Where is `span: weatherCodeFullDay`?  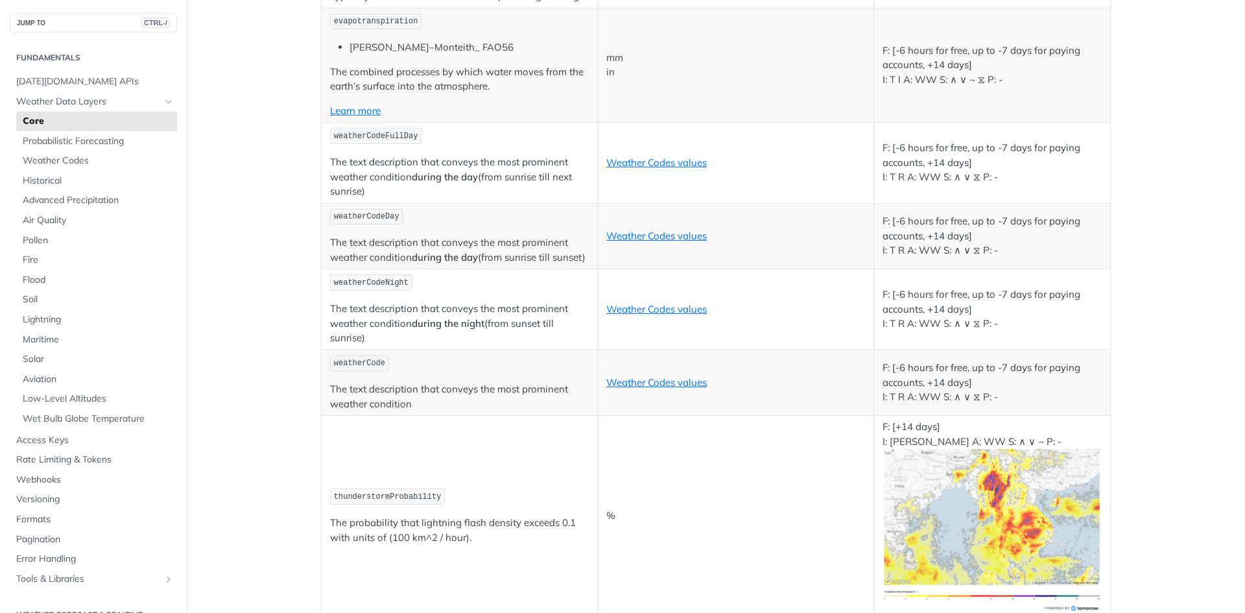
span: weatherCodeFullDay is located at coordinates (376, 136).